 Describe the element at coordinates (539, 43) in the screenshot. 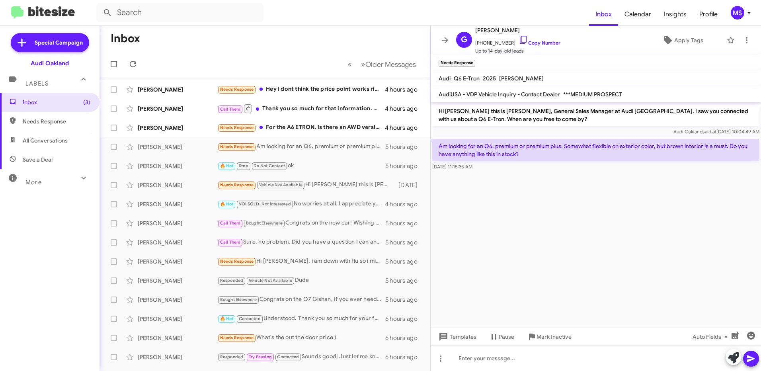

I see `a: Copy Number` at that location.